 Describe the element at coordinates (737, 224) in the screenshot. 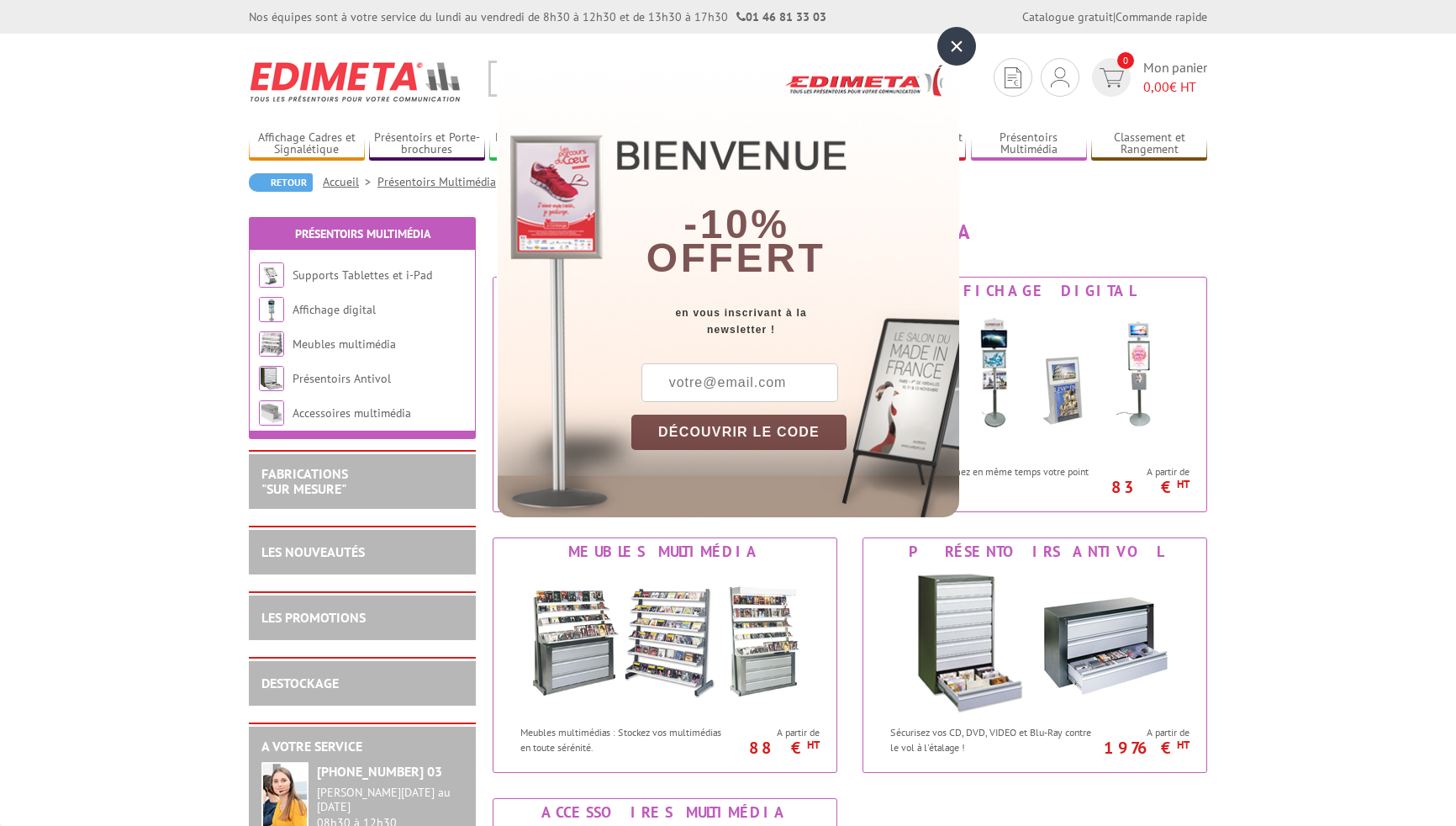

I see `b: -10%` at that location.